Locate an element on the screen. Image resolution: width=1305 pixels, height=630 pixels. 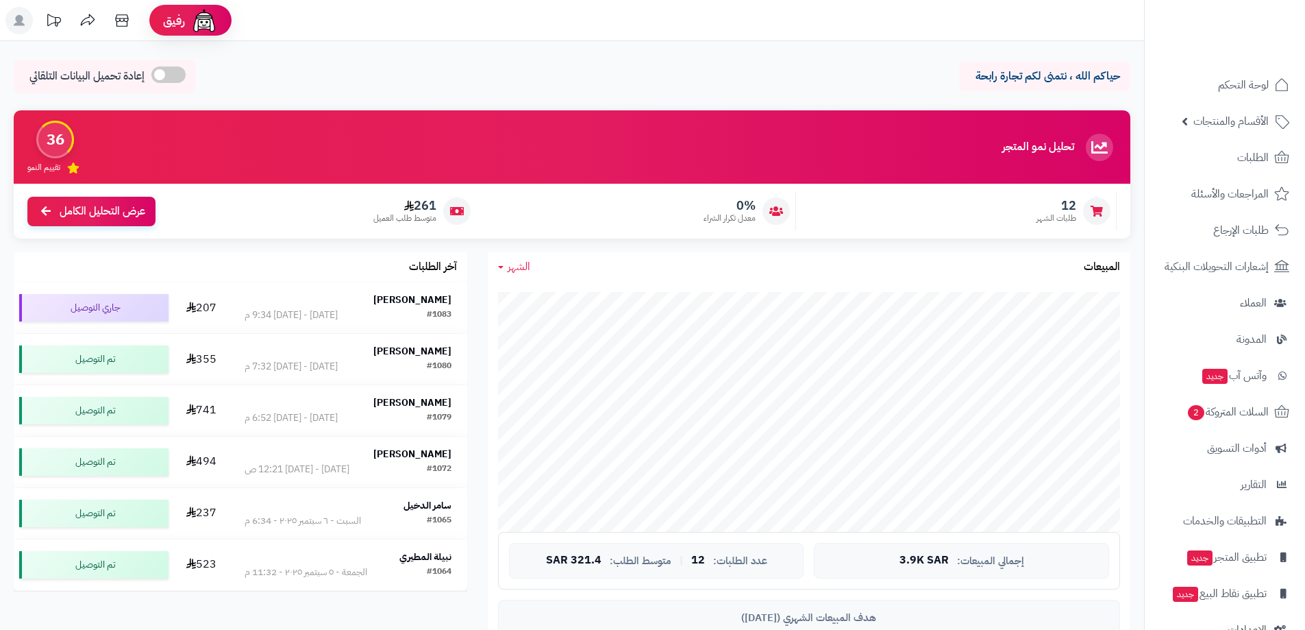
a: عرض التحليل الكامل is located at coordinates (91, 211).